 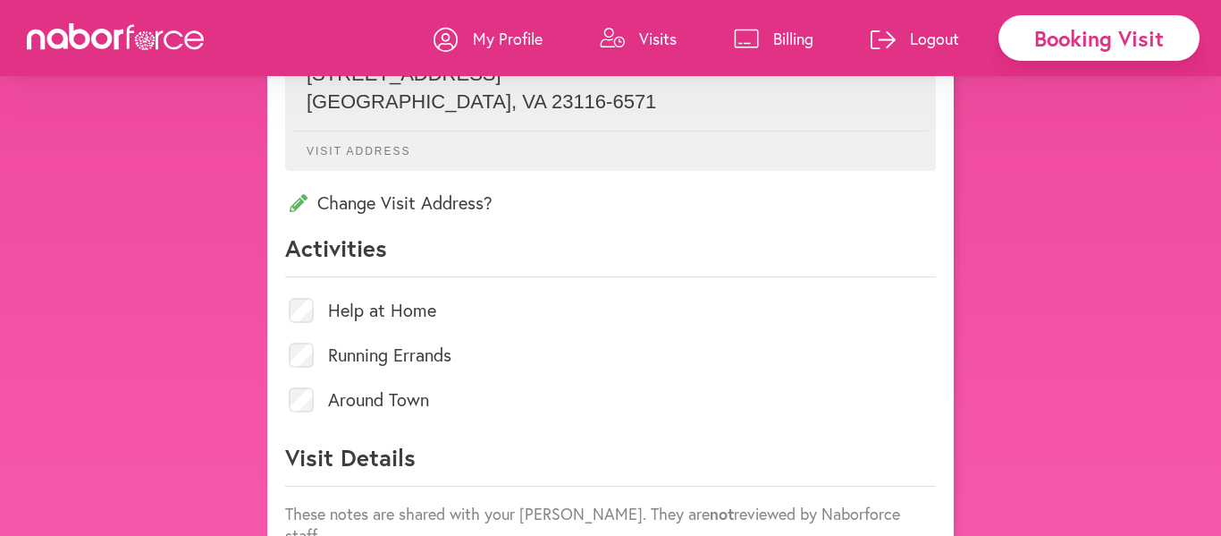 What do you see at coordinates (915, 38) in the screenshot?
I see `a: Logout` at bounding box center [915, 38].